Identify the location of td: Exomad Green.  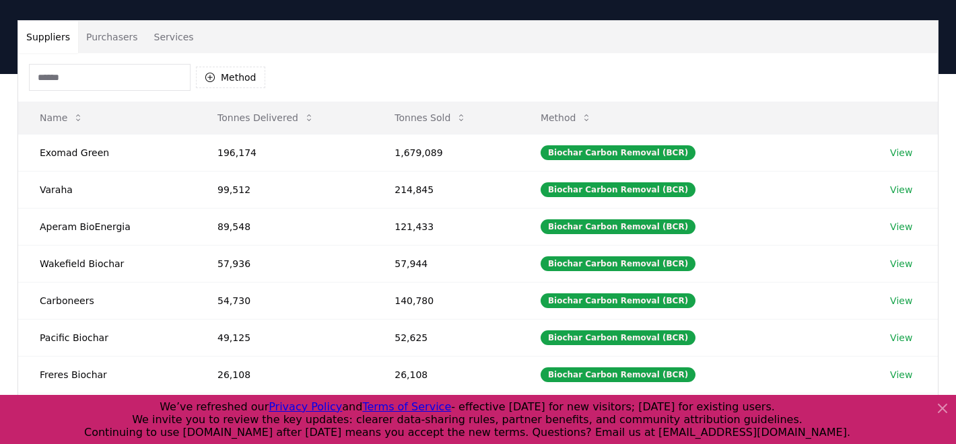
(107, 152).